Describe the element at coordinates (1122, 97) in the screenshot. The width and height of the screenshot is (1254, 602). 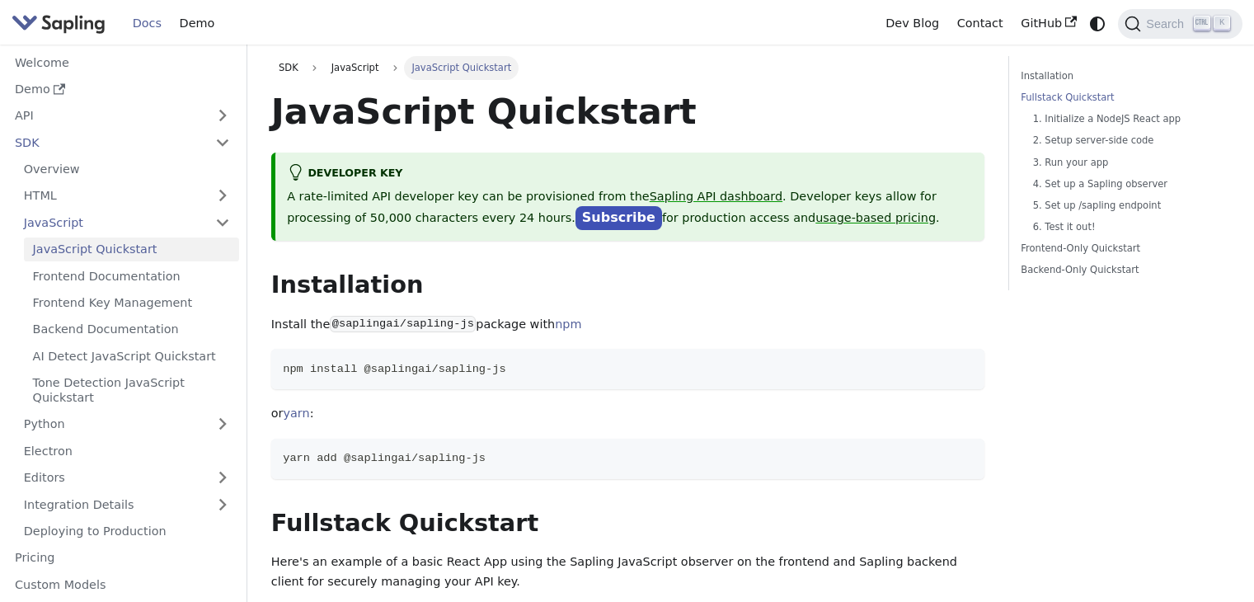
I see `a: Fullstack Quickstart` at that location.